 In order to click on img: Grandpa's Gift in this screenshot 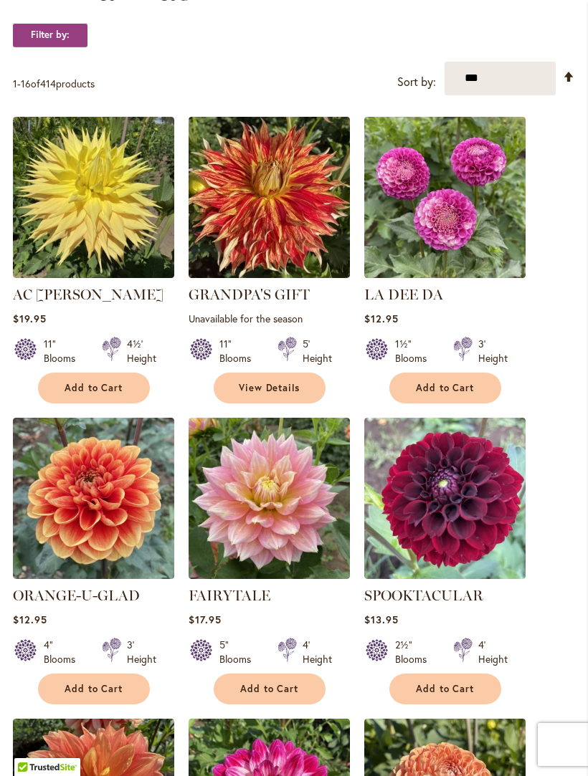, I will do `click(269, 197)`.